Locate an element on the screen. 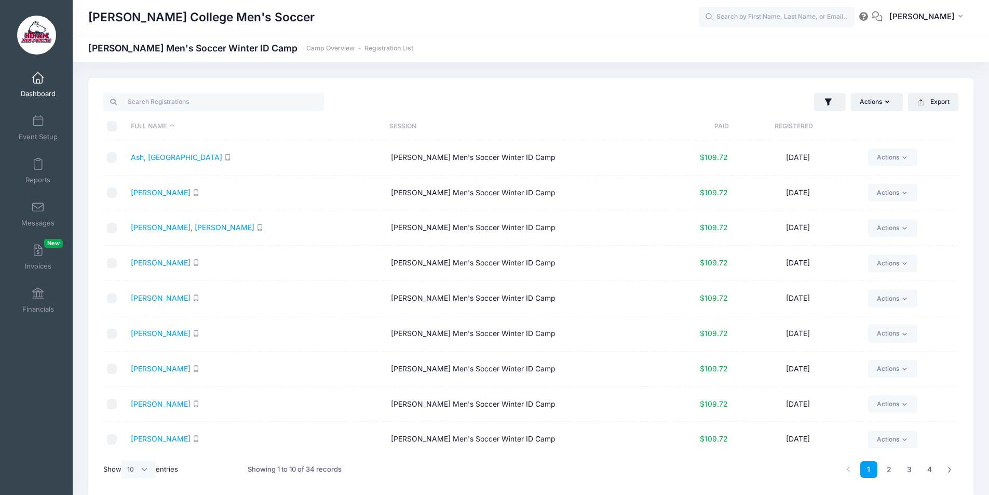 The width and height of the screenshot is (989, 495). a: Event Setup is located at coordinates (38, 128).